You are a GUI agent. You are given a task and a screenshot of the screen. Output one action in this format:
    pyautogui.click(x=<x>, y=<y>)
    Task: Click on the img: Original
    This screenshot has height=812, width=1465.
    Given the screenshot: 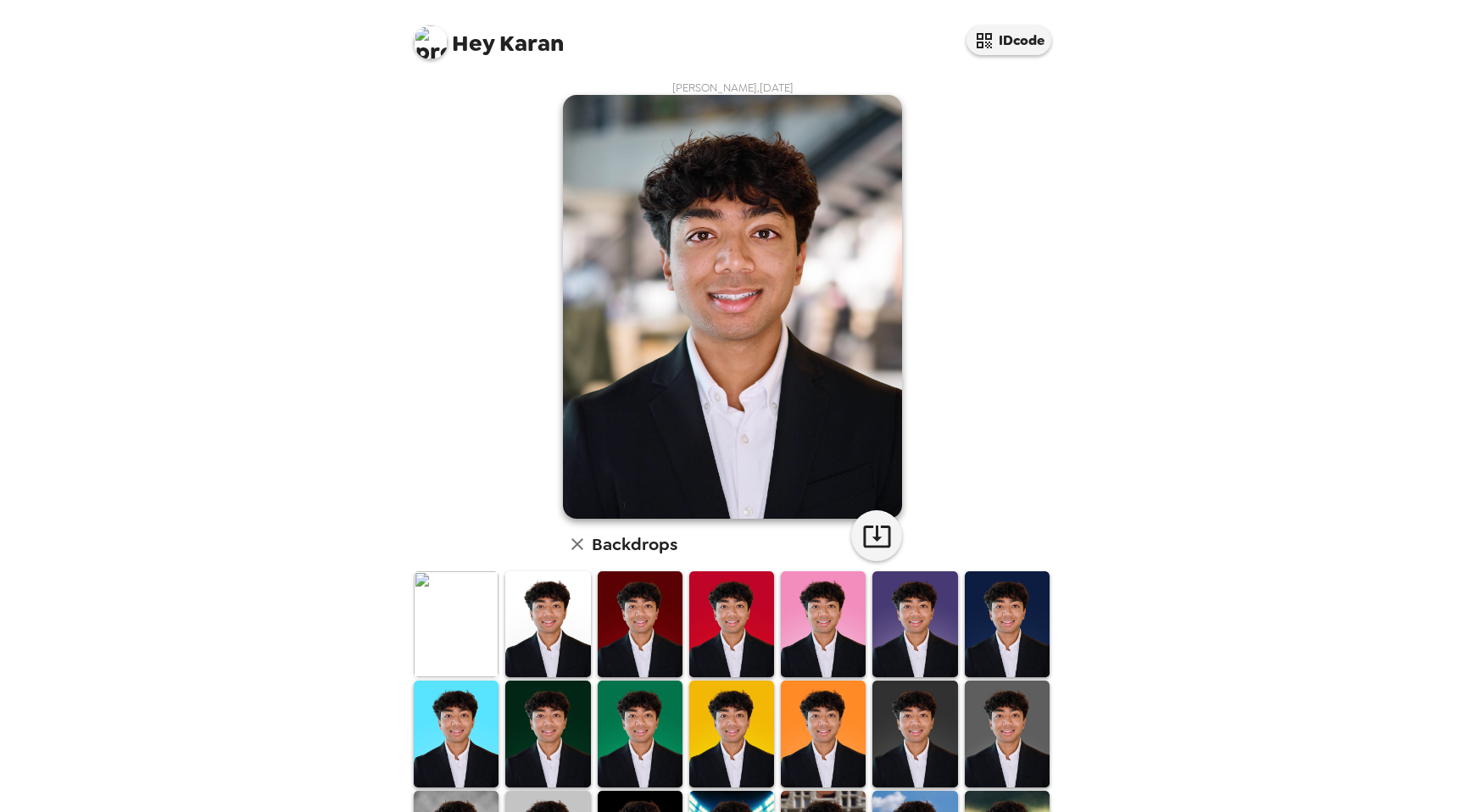 What is the action you would take?
    pyautogui.click(x=456, y=624)
    